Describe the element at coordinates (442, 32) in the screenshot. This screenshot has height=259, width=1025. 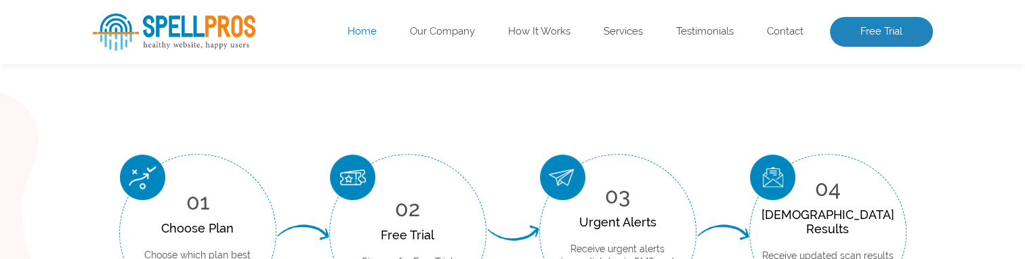
I see `a: Our Company` at that location.